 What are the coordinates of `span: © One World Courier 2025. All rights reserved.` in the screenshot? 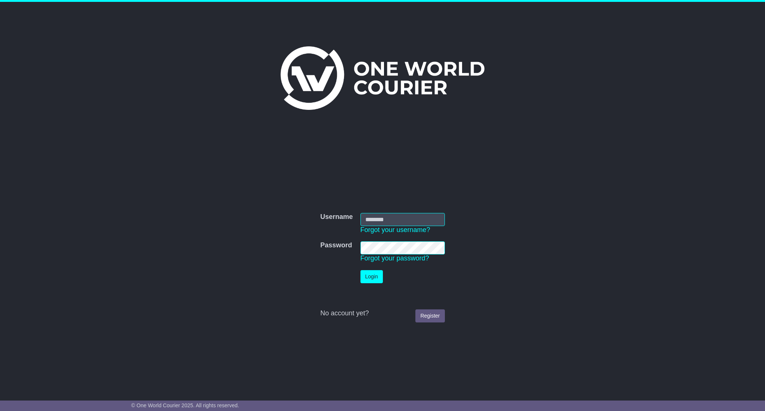 It's located at (185, 405).